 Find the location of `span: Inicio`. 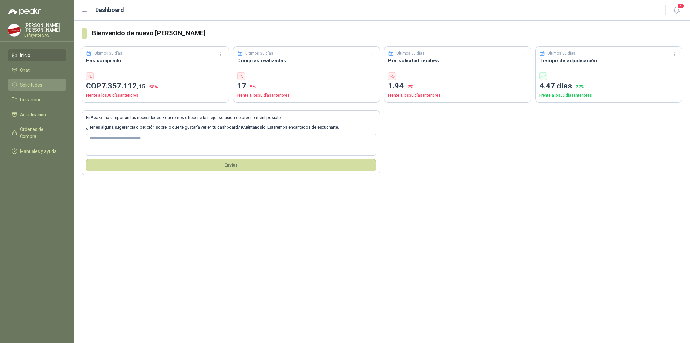

span: Inicio is located at coordinates (25, 55).